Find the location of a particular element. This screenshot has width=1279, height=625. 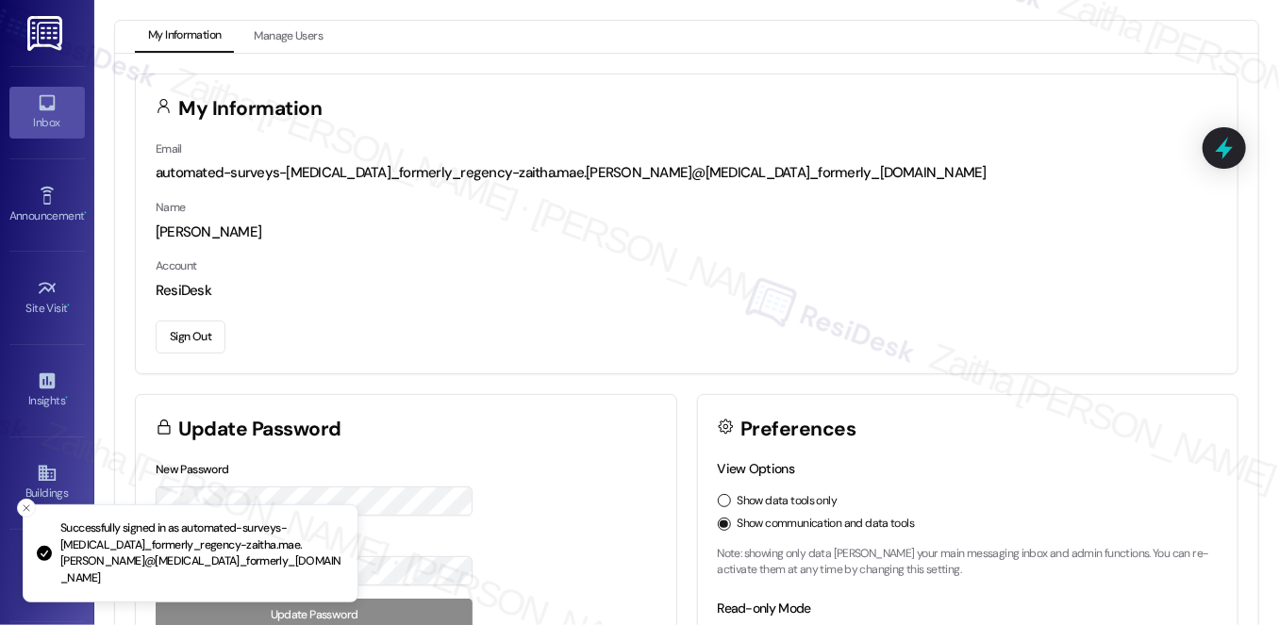

label: View Options is located at coordinates (756, 469).